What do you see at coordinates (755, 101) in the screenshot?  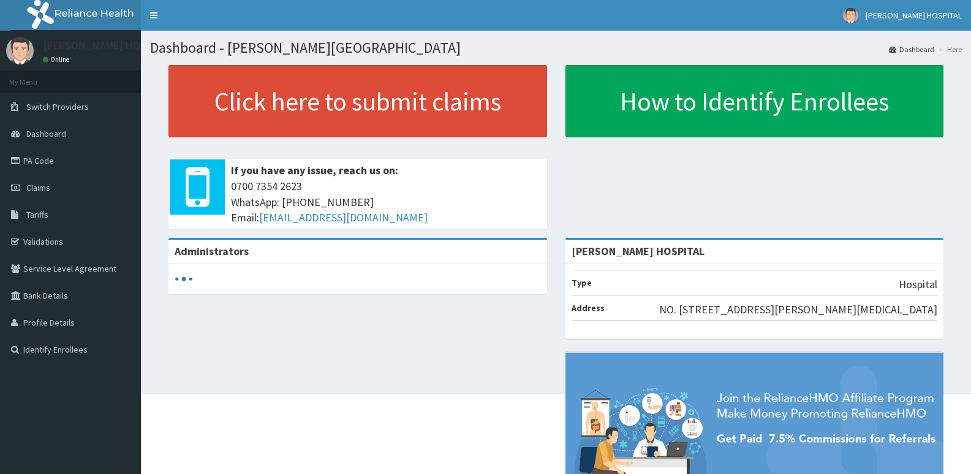 I see `a: How to Identify Enrollees` at bounding box center [755, 101].